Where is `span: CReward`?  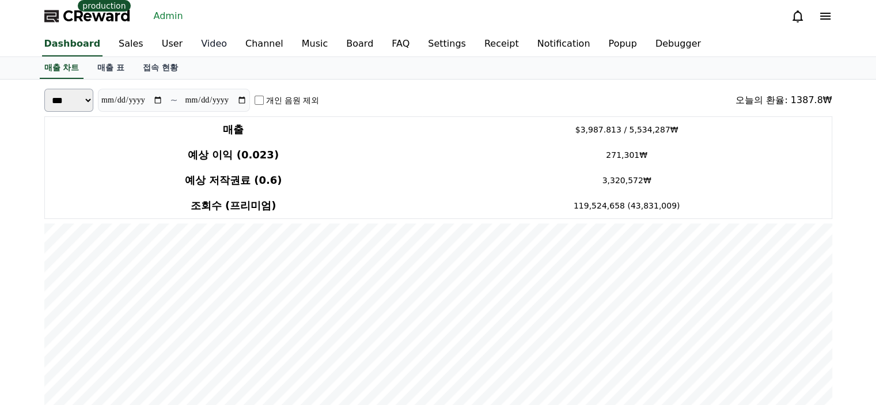
span: CReward is located at coordinates (97, 16).